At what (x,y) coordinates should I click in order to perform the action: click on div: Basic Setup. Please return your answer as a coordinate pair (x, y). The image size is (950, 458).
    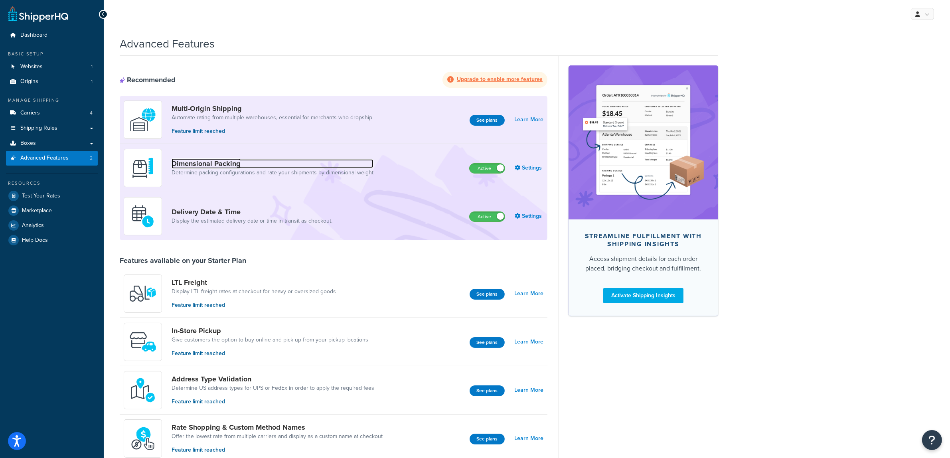
    Looking at the image, I should click on (52, 54).